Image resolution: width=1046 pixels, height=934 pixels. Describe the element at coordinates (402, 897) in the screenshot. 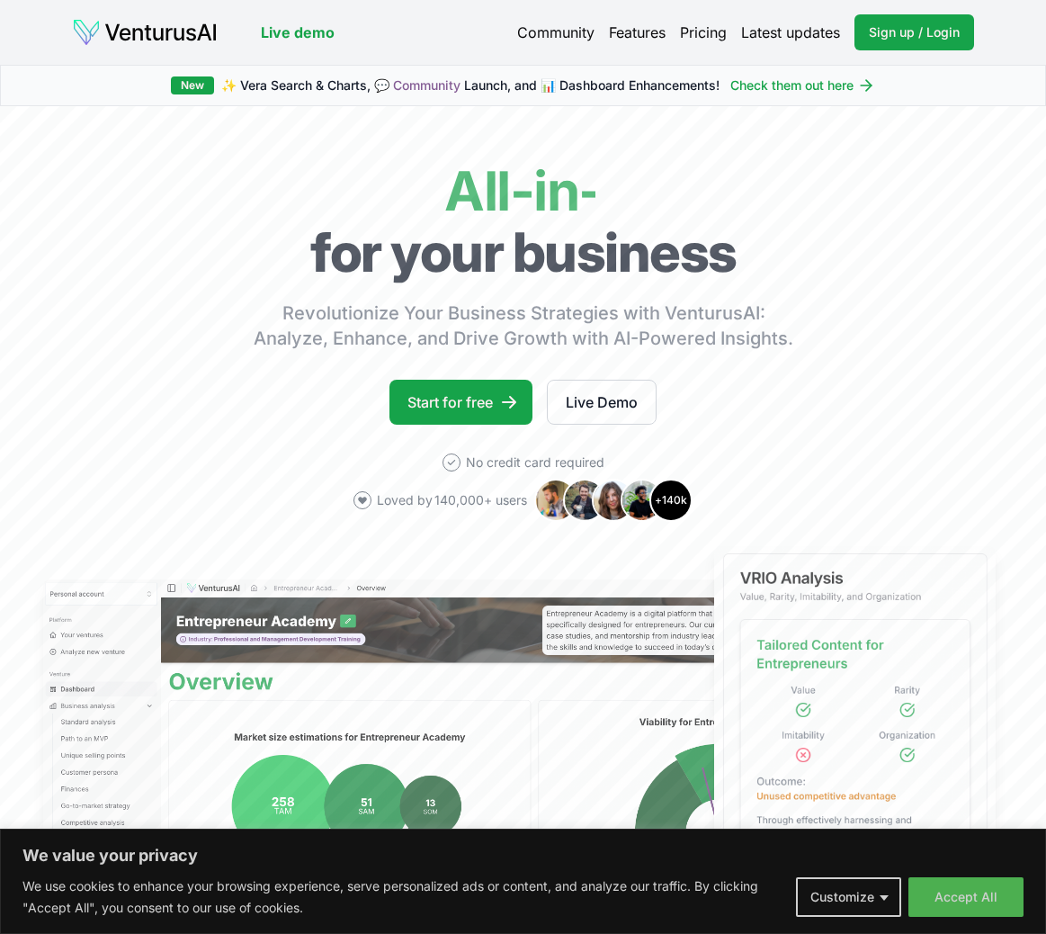

I see `p: We use cookies to enhance your browsing experience, serve personalized ads or content, and analyz...` at that location.